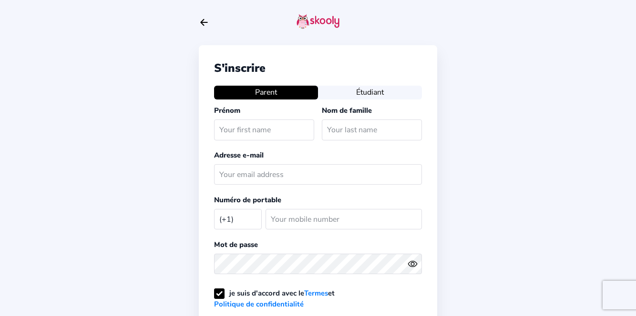 This screenshot has width=636, height=316. Describe the element at coordinates (204, 22) in the screenshot. I see `button: arrow back outline` at that location.